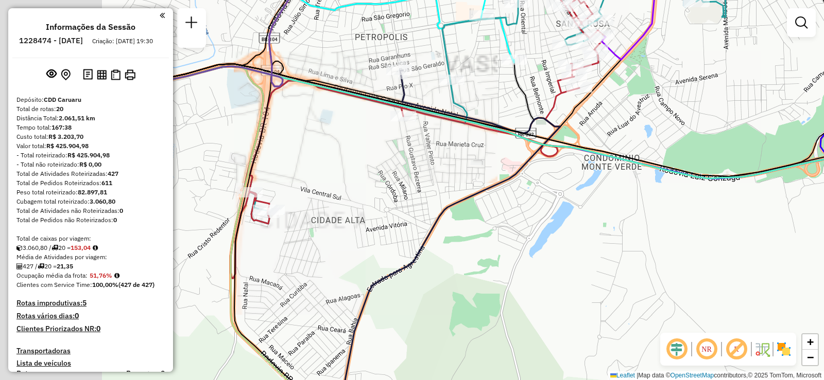 This screenshot has width=824, height=380. What do you see at coordinates (706, 349) in the screenshot?
I see `span: Ocultar NR` at bounding box center [706, 349].